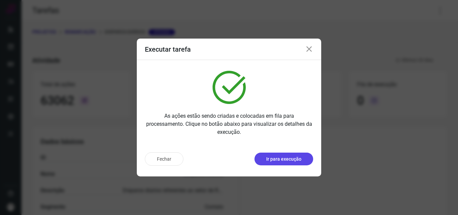 The width and height of the screenshot is (458, 215). I want to click on p: As ações estão sendo criadas e colocadas em fila para processamento. Clique no botão abaixo para ..., so click(229, 124).